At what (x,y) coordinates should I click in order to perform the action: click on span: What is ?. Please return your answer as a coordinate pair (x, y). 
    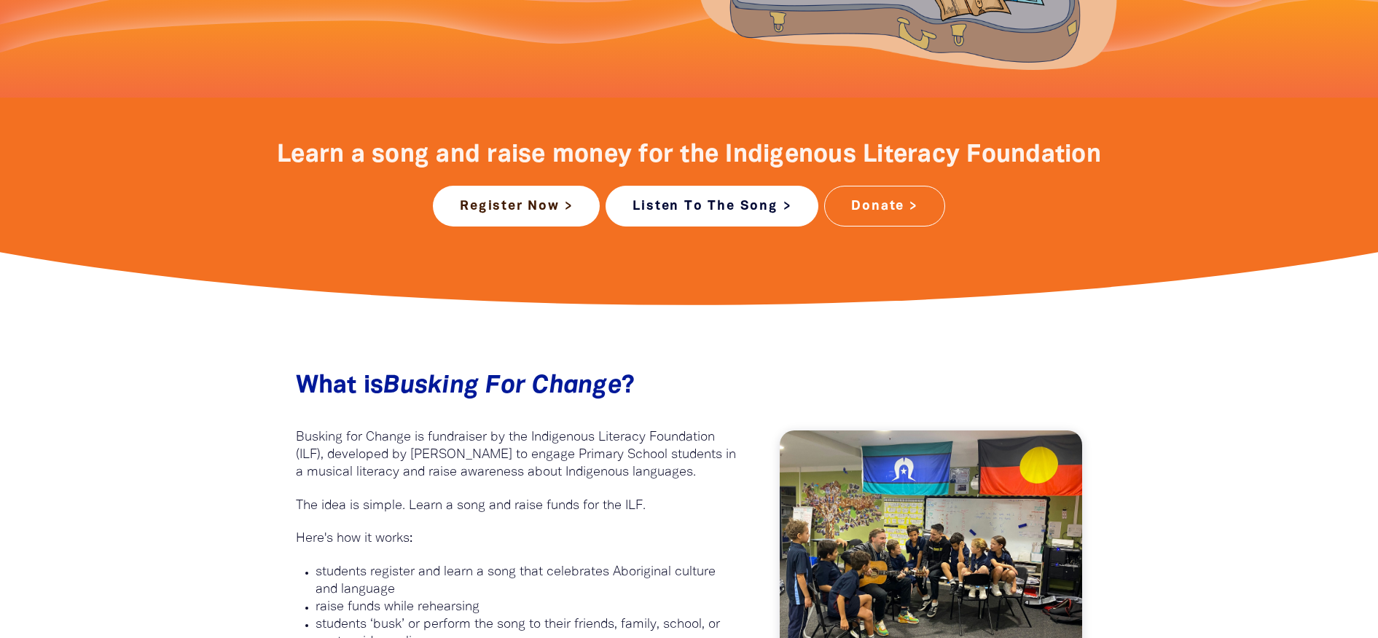
    Looking at the image, I should click on (466, 386).